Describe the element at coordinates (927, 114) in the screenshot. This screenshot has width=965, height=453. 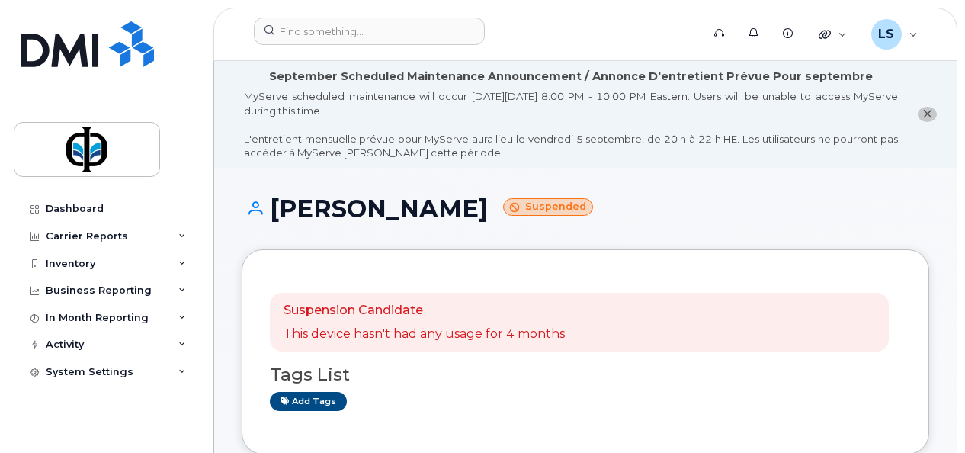
I see `button: close notification` at that location.